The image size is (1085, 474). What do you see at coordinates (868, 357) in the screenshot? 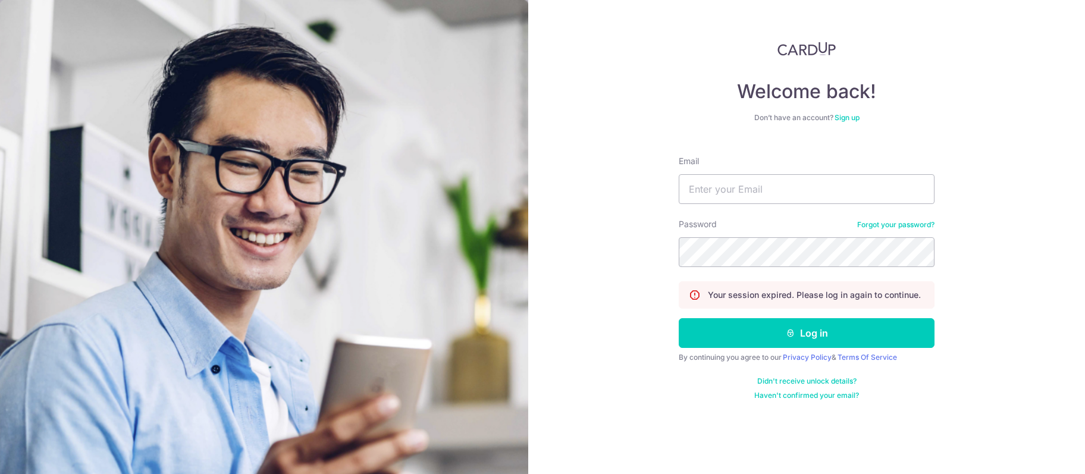
I see `a: Terms Of Service` at bounding box center [868, 357].